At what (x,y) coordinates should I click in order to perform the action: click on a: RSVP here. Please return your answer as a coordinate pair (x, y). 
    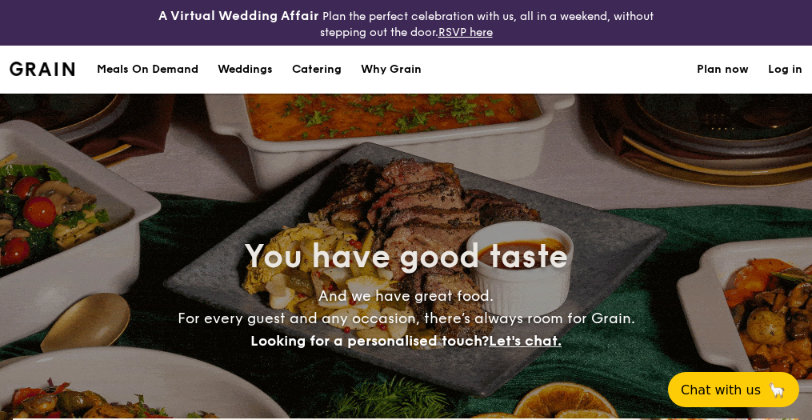
    Looking at the image, I should click on (465, 32).